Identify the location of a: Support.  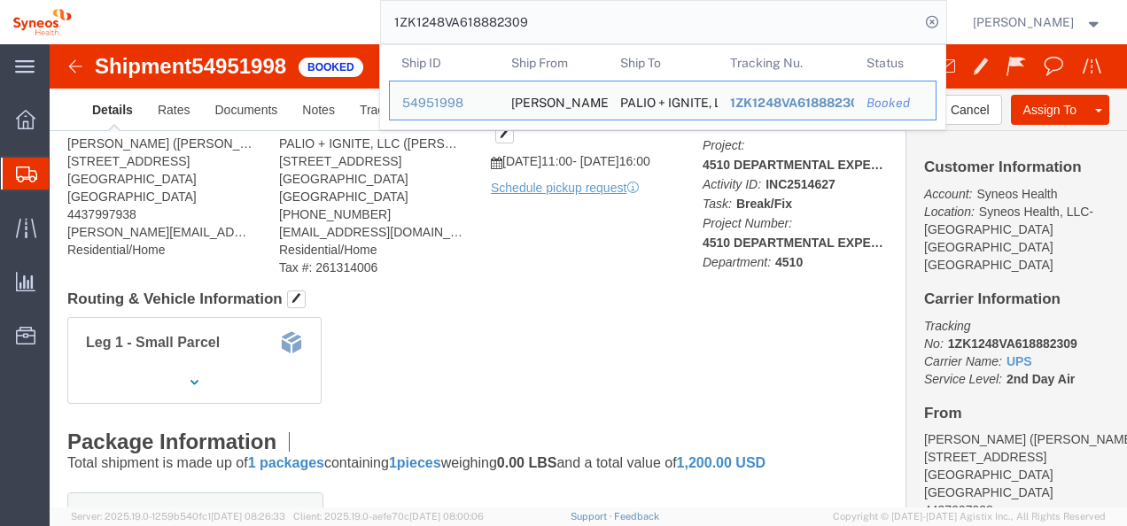
(593, 516).